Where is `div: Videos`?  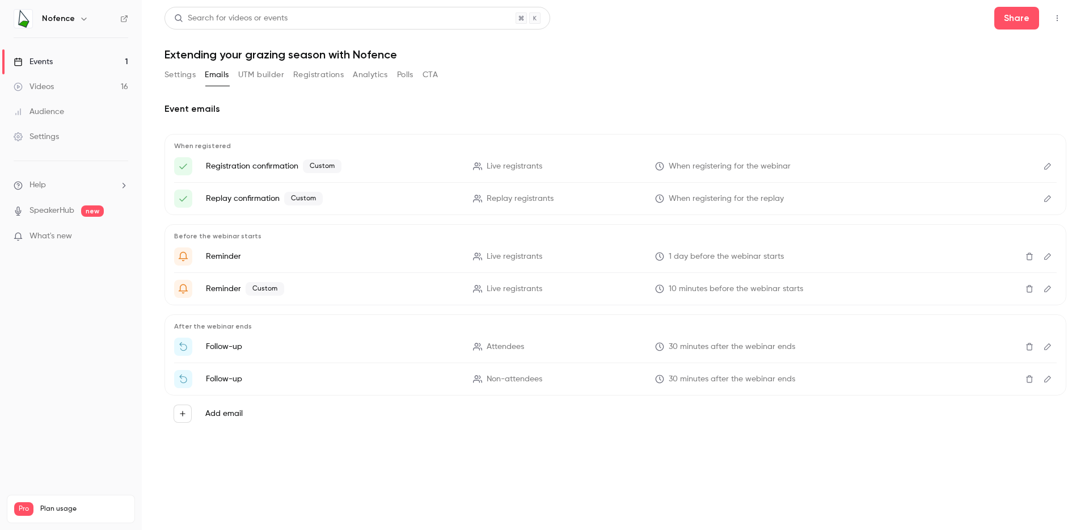 div: Videos is located at coordinates (33, 87).